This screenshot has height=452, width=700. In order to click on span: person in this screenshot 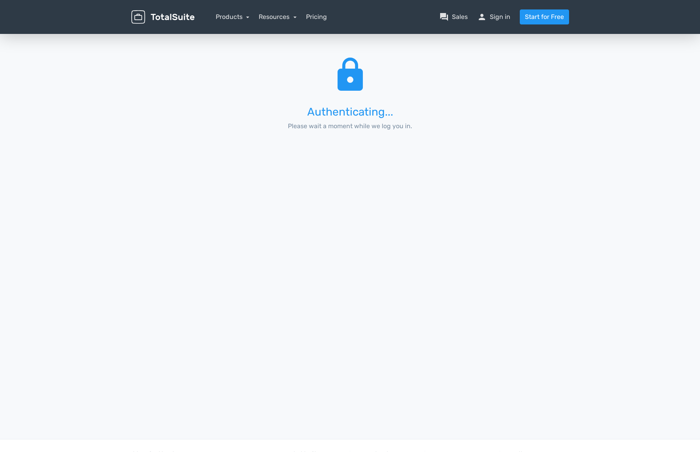, I will do `click(482, 17)`.